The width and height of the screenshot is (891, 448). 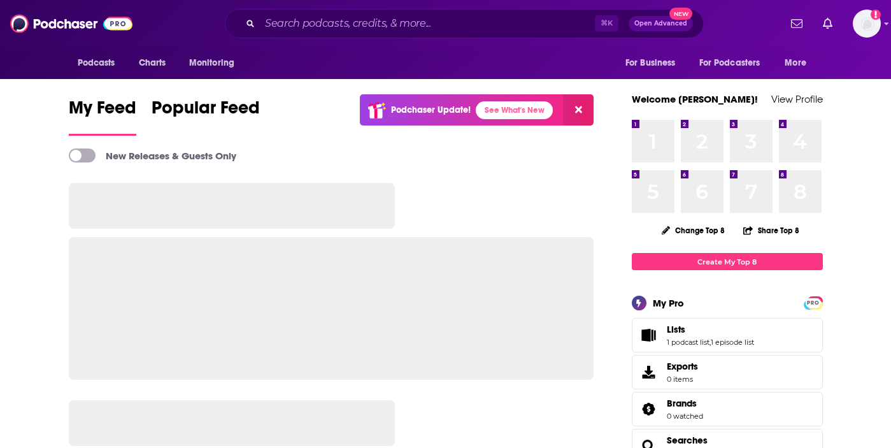 What do you see at coordinates (464, 24) in the screenshot?
I see `div: Search podcasts, credits, & more...` at bounding box center [464, 24].